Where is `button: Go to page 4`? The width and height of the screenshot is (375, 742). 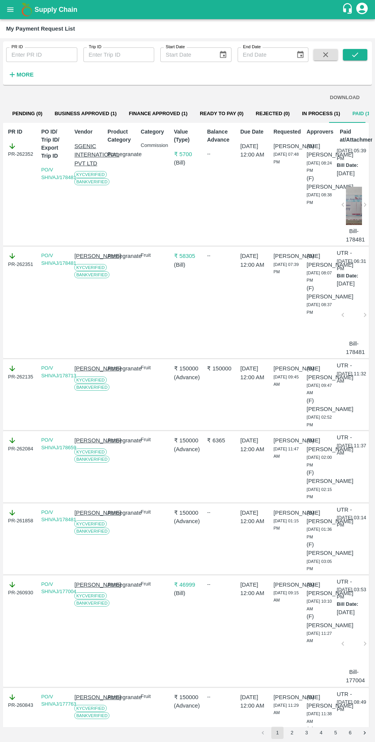 button: Go to page 4 is located at coordinates (321, 733).